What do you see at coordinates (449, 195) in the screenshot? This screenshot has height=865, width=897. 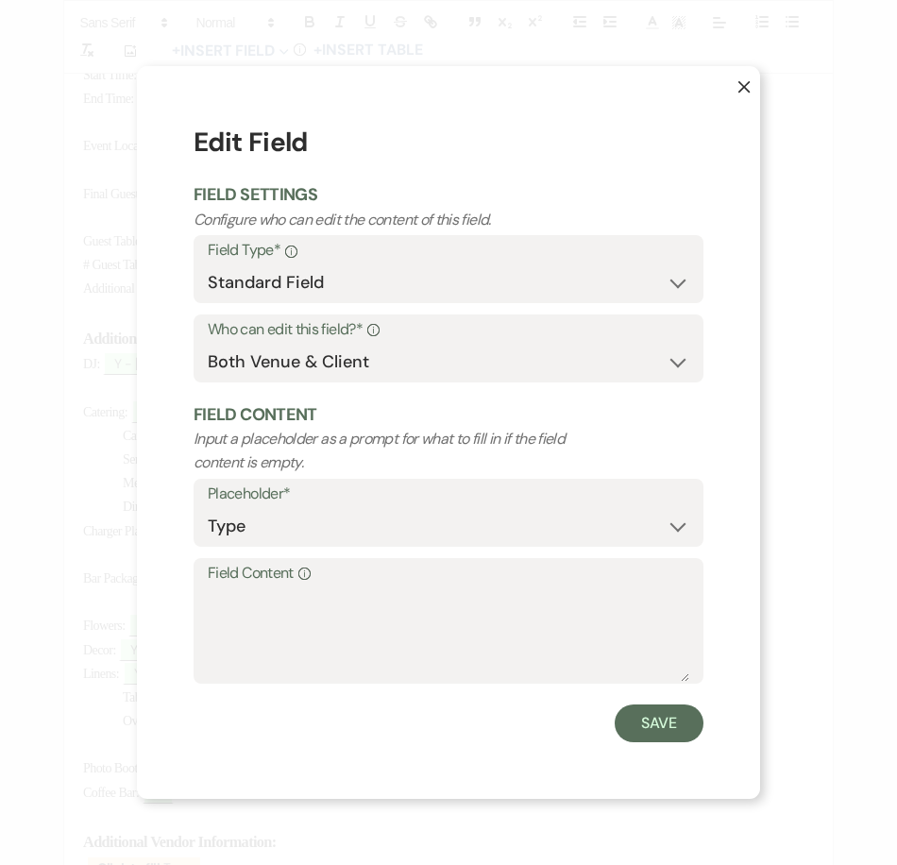 I see `h2: Field Settings` at bounding box center [449, 195].